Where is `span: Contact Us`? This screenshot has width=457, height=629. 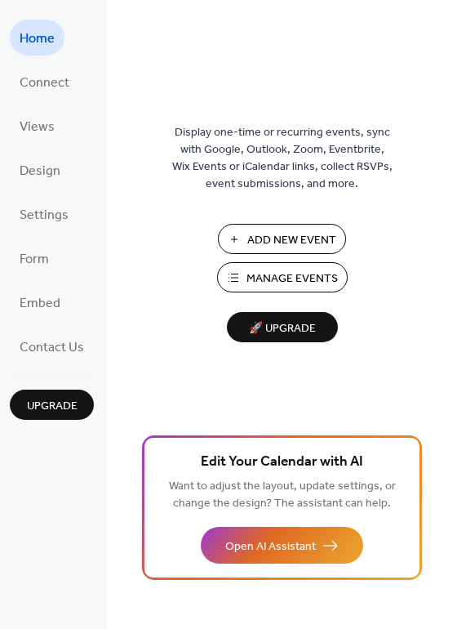
span: Contact Us is located at coordinates (51, 348).